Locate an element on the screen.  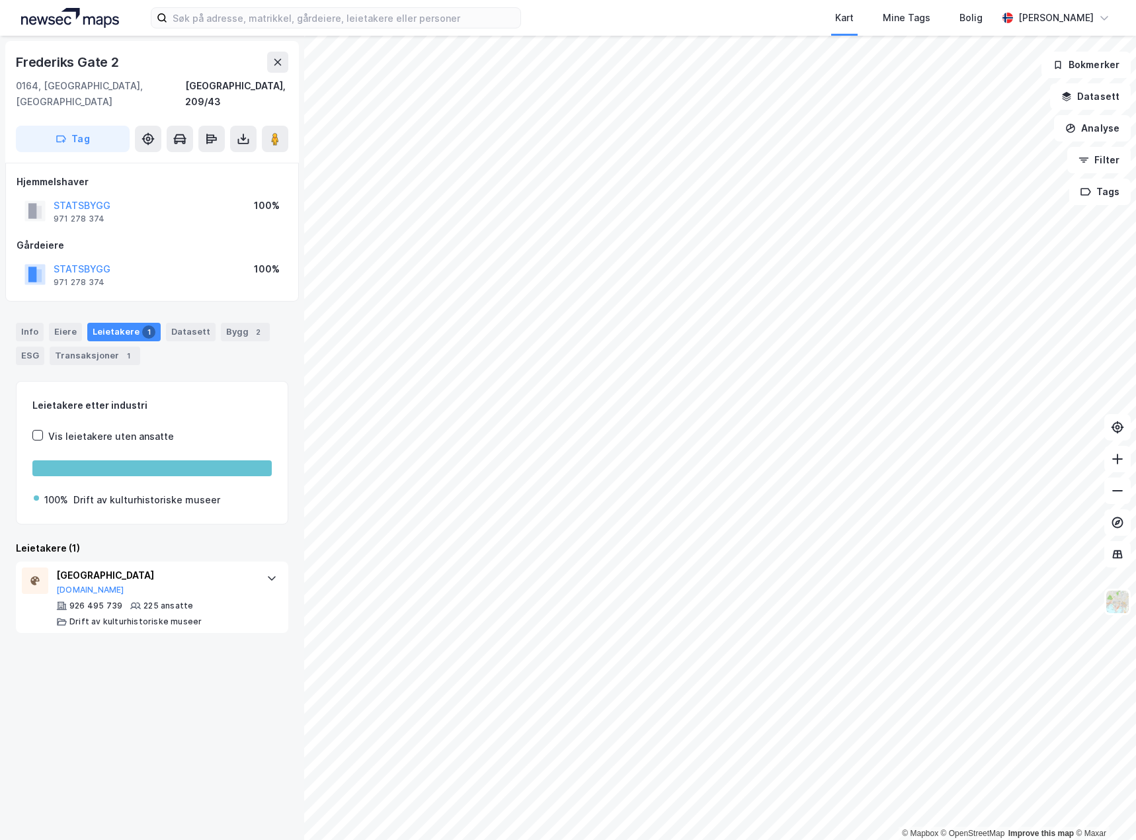
div: Leietakere etter industri is located at coordinates (152, 406).